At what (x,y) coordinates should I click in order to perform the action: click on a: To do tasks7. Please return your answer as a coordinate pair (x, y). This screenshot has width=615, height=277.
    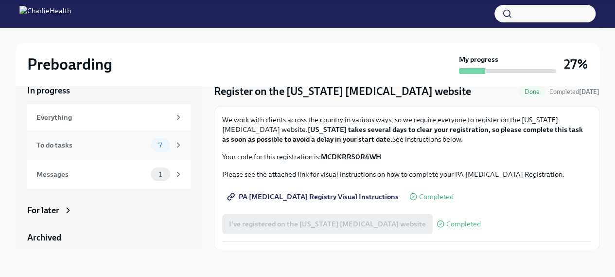
    Looking at the image, I should click on (109, 145).